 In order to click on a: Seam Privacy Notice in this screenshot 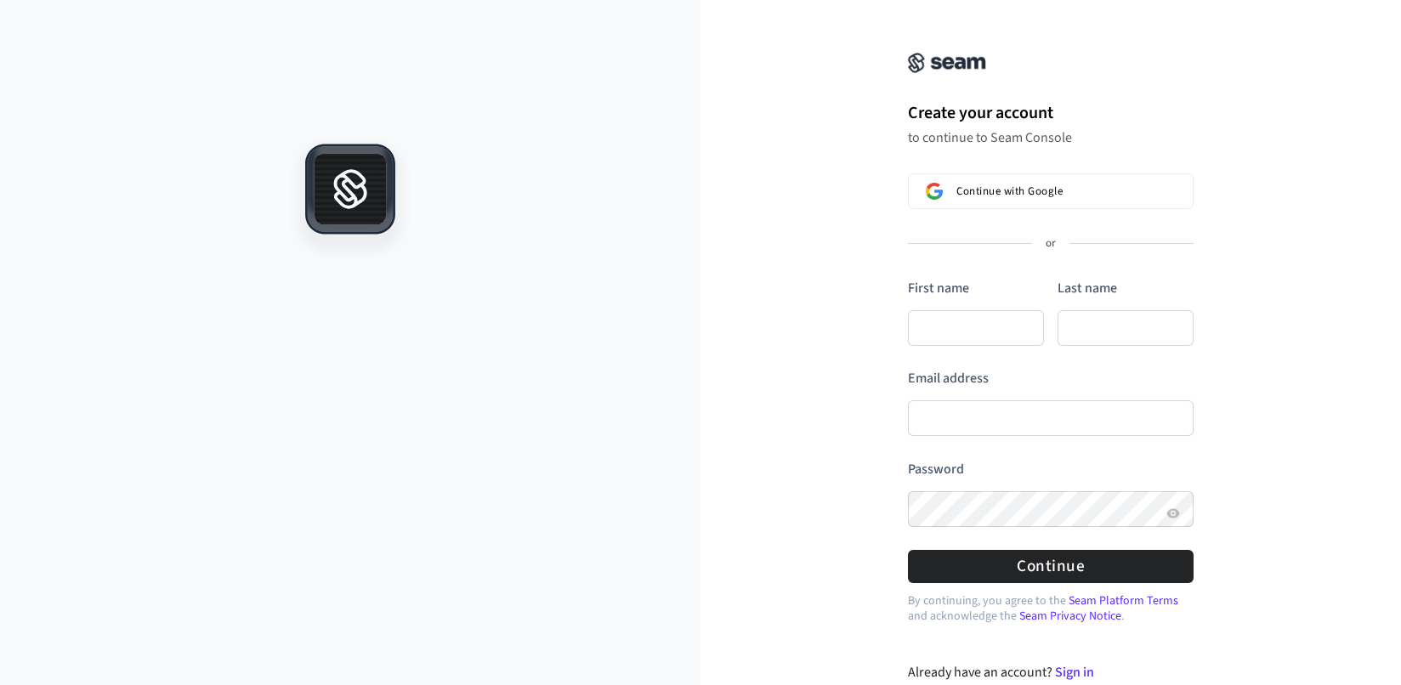, I will do `click(1070, 616)`.